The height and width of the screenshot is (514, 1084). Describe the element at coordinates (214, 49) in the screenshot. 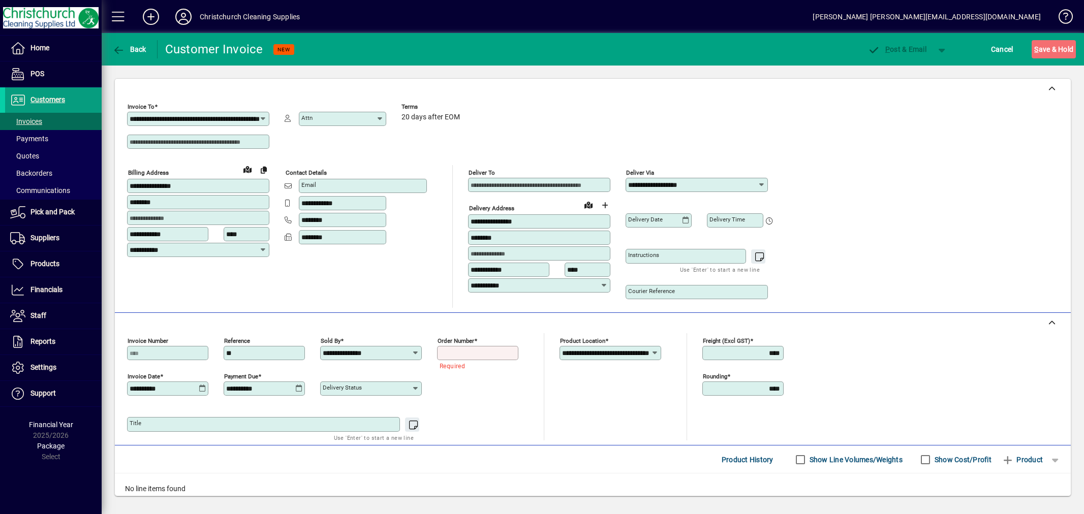

I see `div: Customer Invoice` at that location.